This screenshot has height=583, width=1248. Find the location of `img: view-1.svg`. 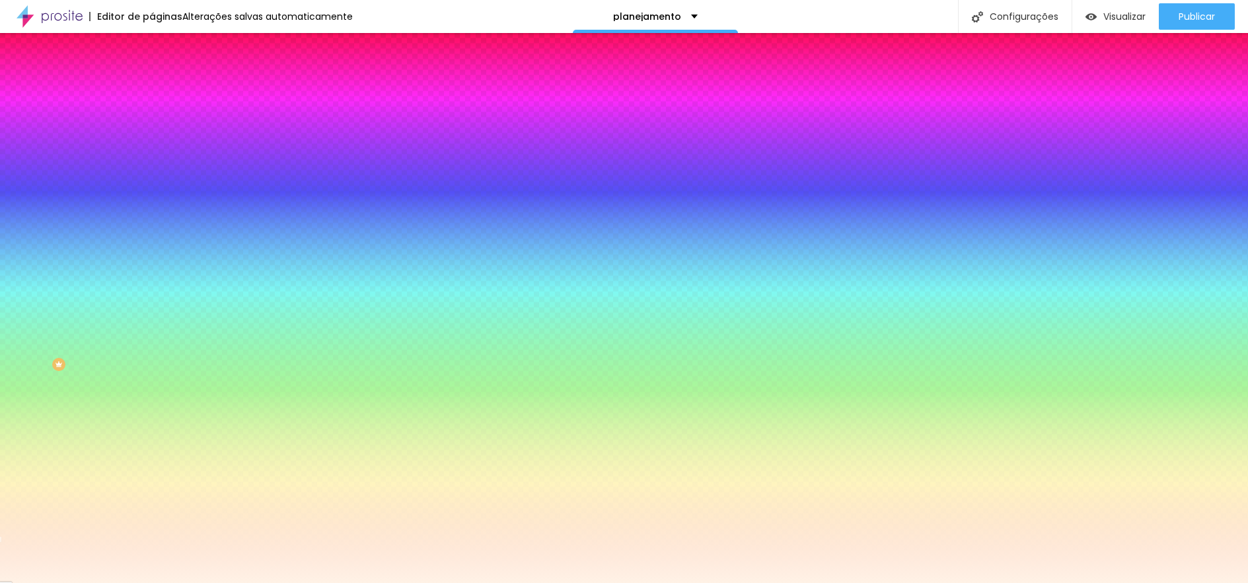

img: view-1.svg is located at coordinates (1090, 17).